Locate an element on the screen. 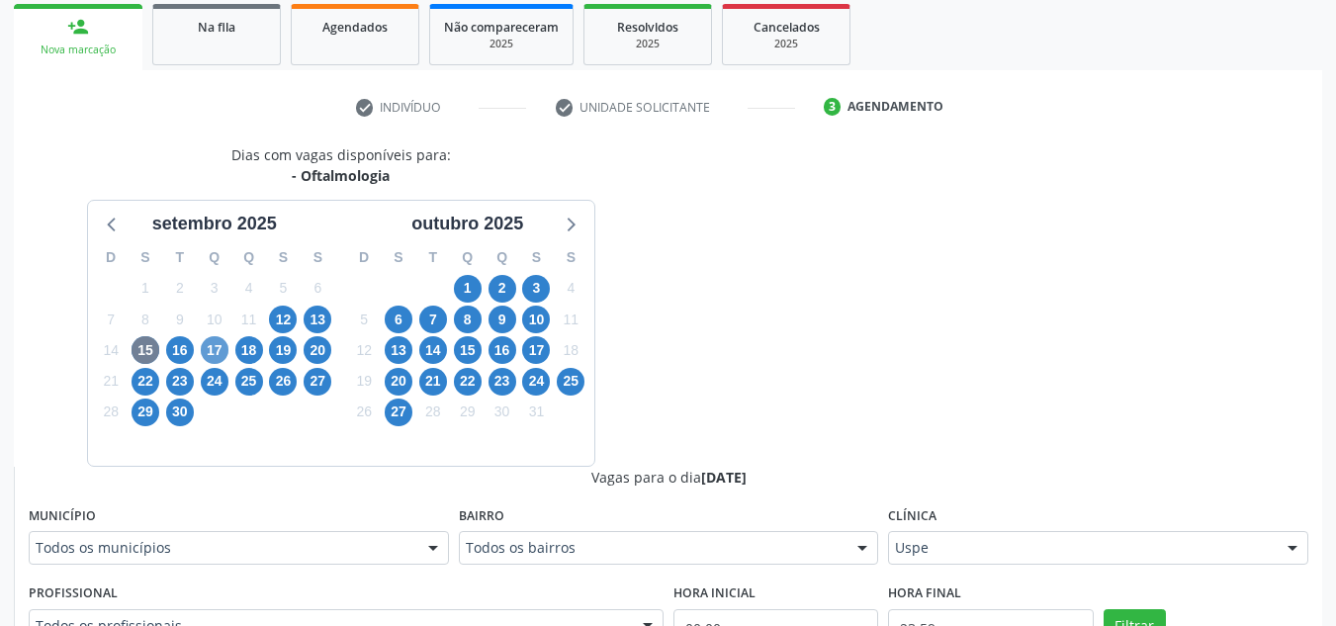  span: sexta-feira, 24 de outubro de 2025 is located at coordinates (536, 382).